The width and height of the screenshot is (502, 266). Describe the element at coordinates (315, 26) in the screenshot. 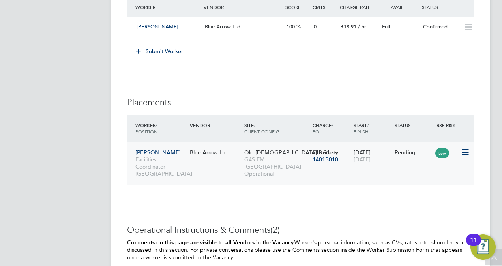

I see `span: 0` at that location.